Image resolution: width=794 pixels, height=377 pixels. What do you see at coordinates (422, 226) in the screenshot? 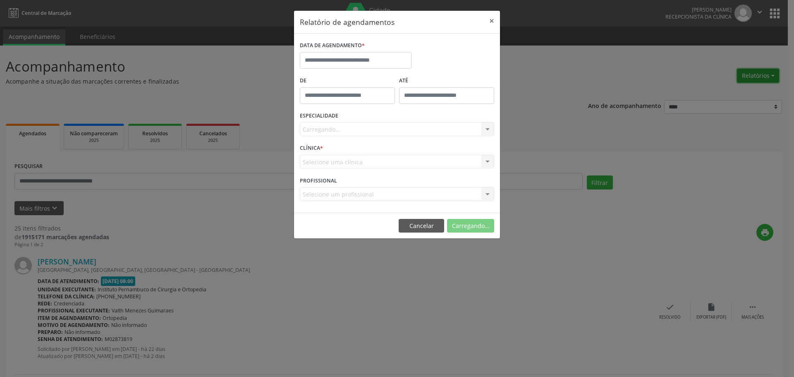
I see `button: Cancelar` at bounding box center [422, 226].